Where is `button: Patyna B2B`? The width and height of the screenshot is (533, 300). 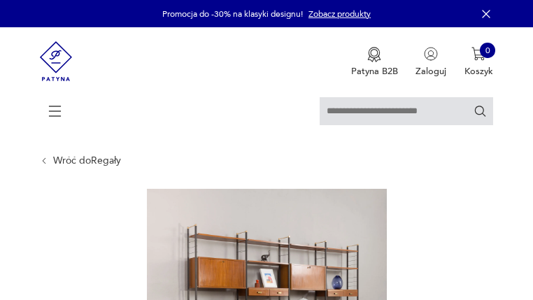
button: Patyna B2B is located at coordinates (374, 62).